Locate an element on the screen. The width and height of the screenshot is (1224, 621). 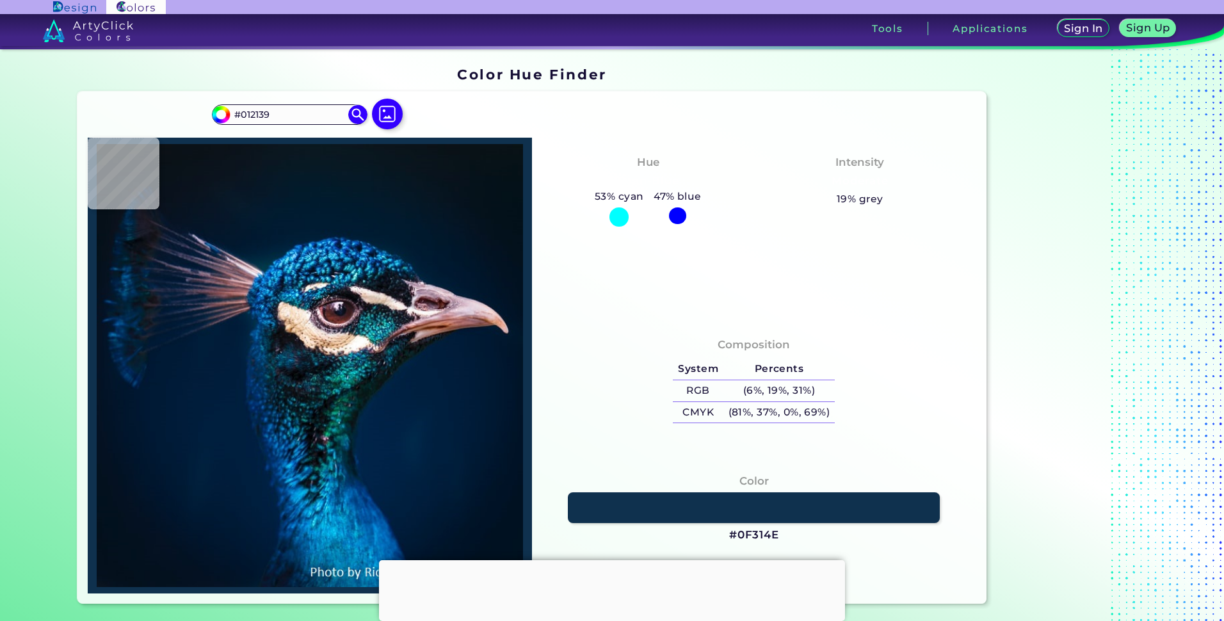
h5: System is located at coordinates (698, 369).